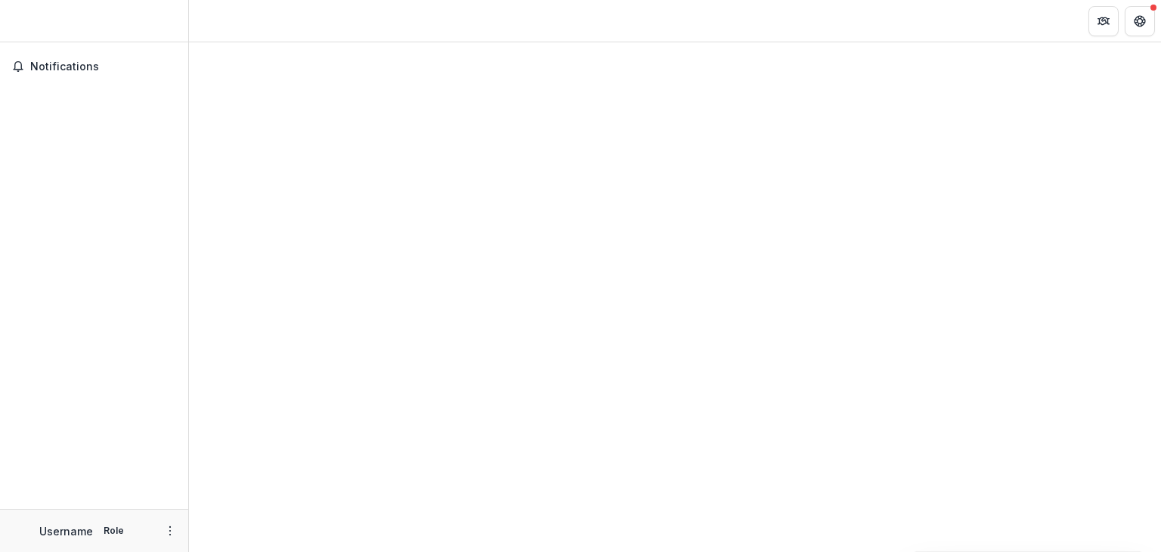 The height and width of the screenshot is (552, 1161). I want to click on button: Partners, so click(1104, 21).